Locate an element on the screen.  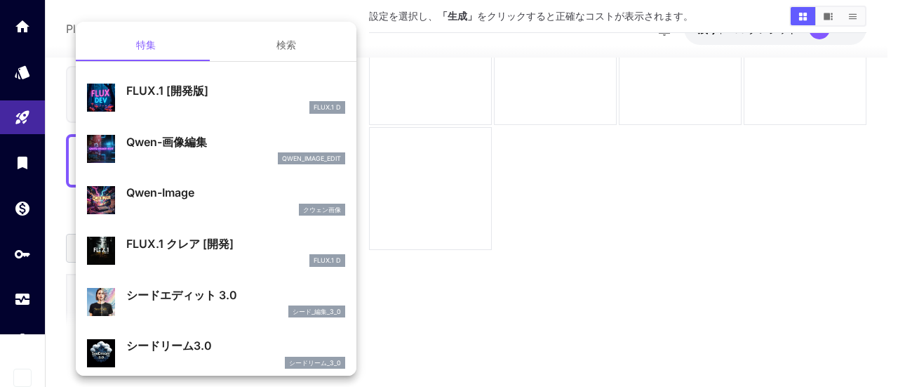
font: Qwen-Image is located at coordinates (160, 192).